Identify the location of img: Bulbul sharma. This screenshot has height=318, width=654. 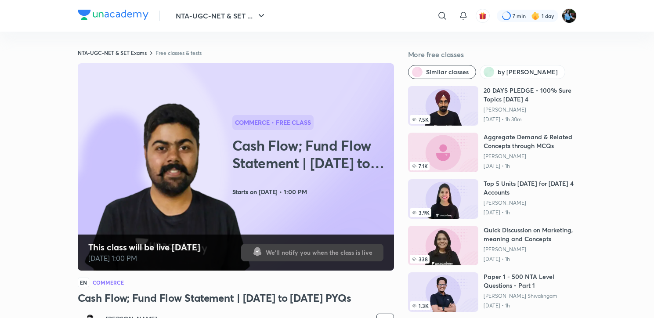
(569, 16).